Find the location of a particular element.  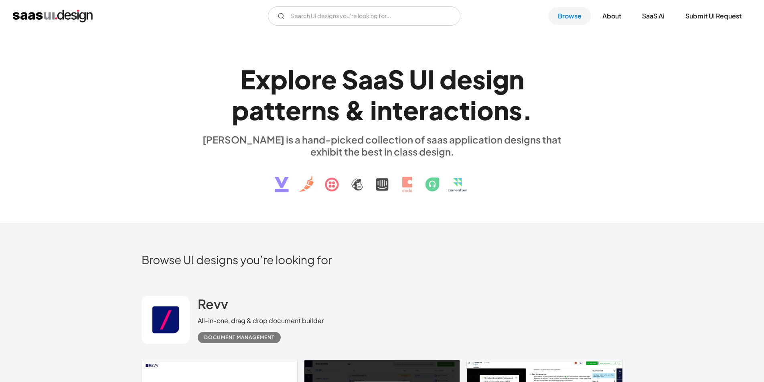

img: text, icon, saas logo is located at coordinates (382, 178).